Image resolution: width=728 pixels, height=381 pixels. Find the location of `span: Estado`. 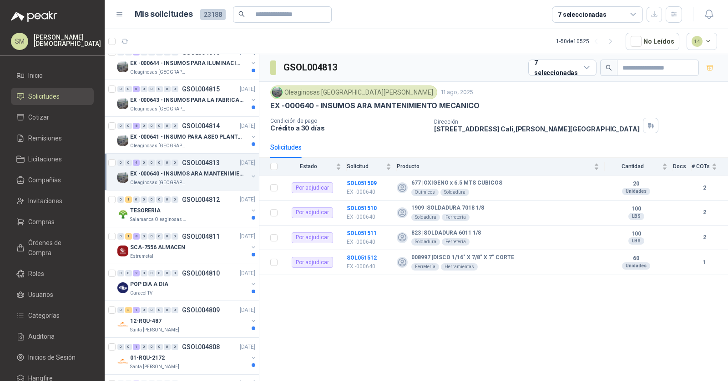

span: Estado is located at coordinates (308, 166).